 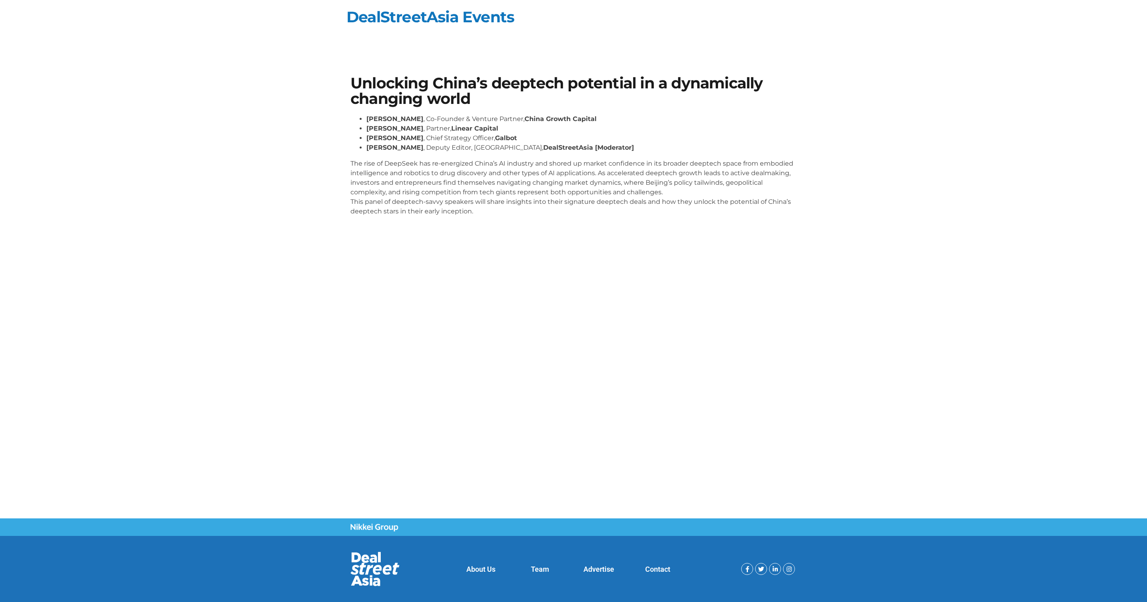 I want to click on h1: Unlocking China’s deeptech potential in a dynamically changing world, so click(x=573, y=91).